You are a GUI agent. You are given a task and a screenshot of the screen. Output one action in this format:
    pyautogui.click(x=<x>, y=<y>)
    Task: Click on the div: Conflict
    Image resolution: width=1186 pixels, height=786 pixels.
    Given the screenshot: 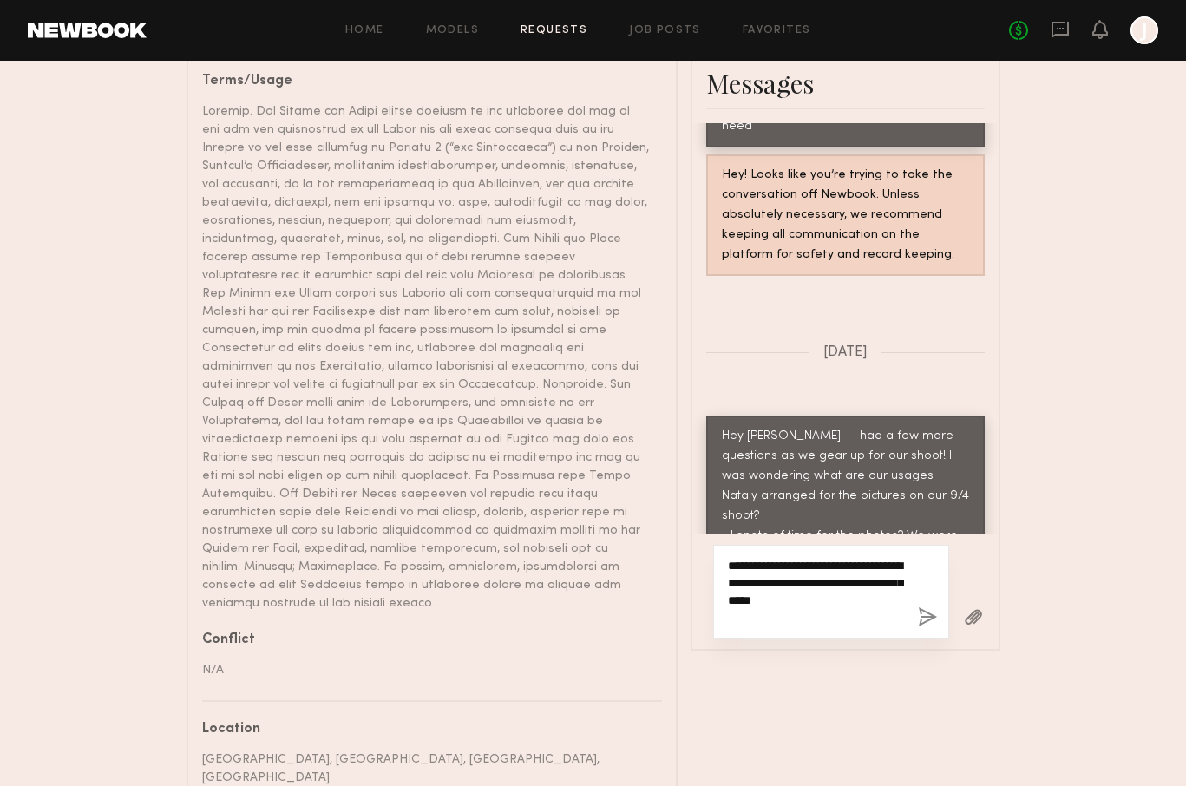 What is the action you would take?
    pyautogui.click(x=425, y=640)
    